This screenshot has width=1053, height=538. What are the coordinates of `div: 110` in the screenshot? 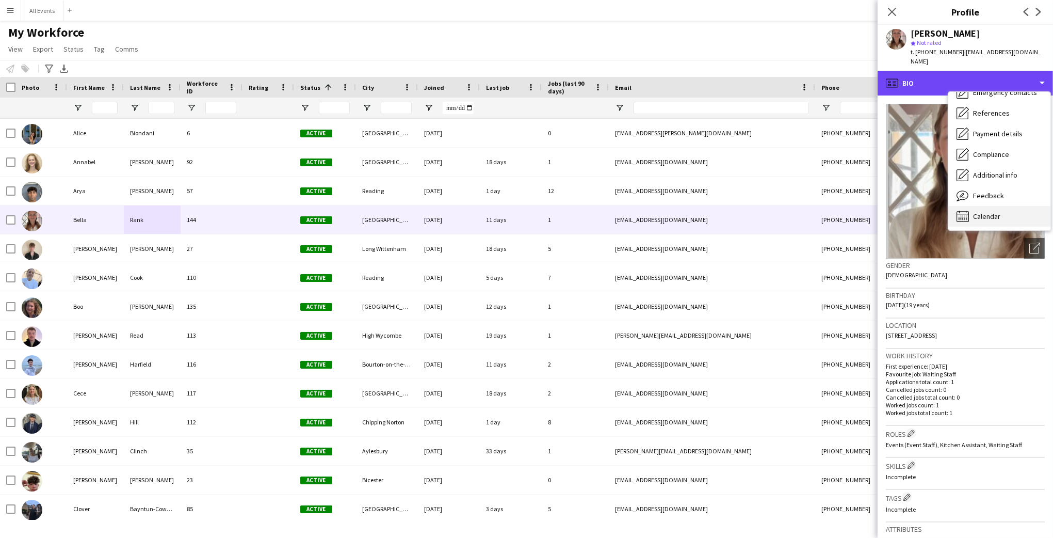 It's located at (212, 277).